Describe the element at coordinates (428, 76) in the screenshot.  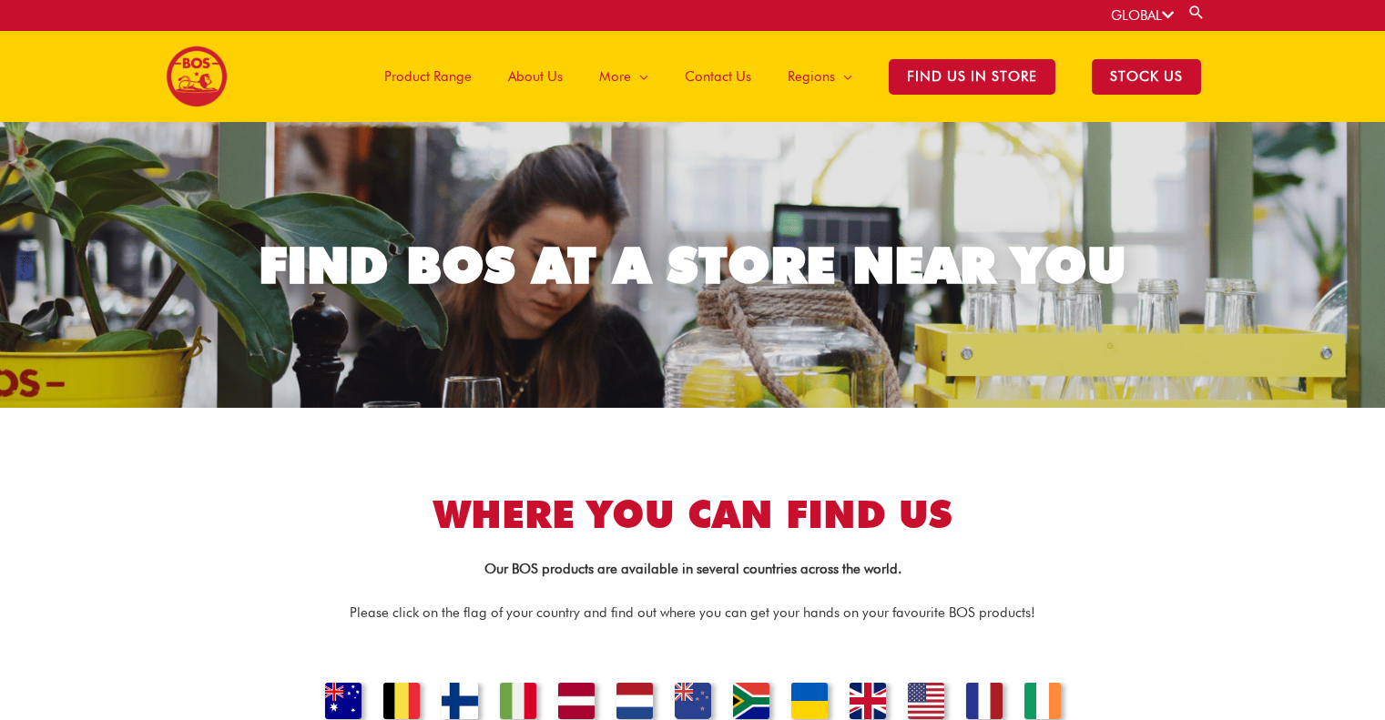
I see `span: Product Range` at that location.